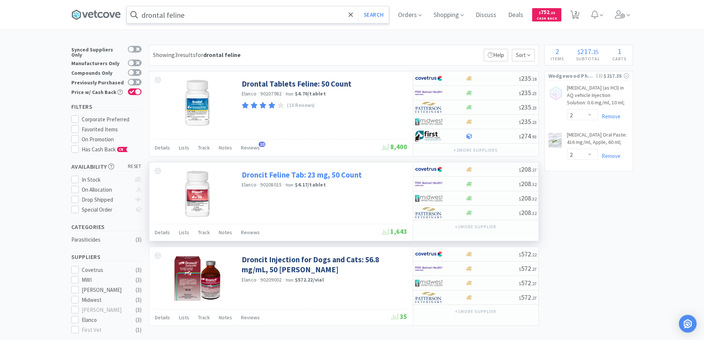 This screenshot has height=340, width=704. Describe the element at coordinates (105, 300) in the screenshot. I see `div: Midwest` at that location.